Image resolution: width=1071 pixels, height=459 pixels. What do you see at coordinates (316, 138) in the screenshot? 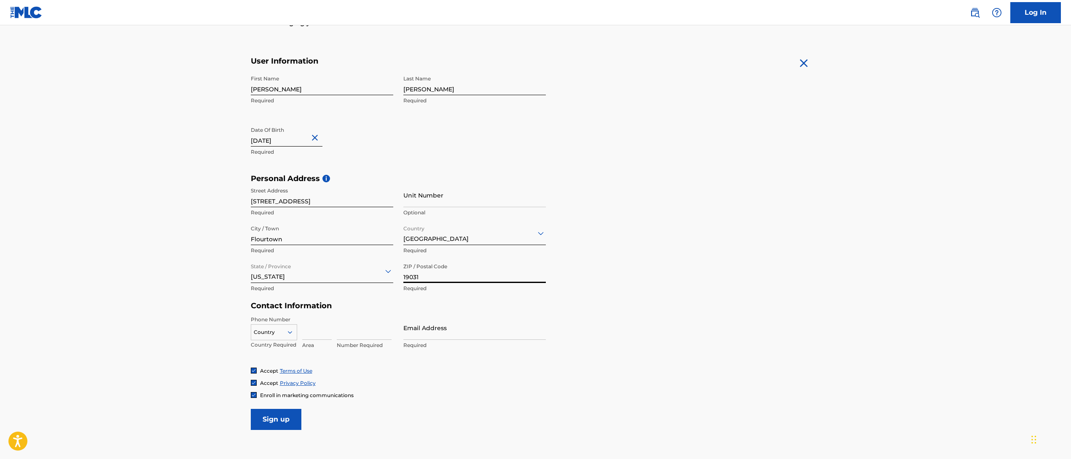
I see `button: Close` at bounding box center [316, 138].